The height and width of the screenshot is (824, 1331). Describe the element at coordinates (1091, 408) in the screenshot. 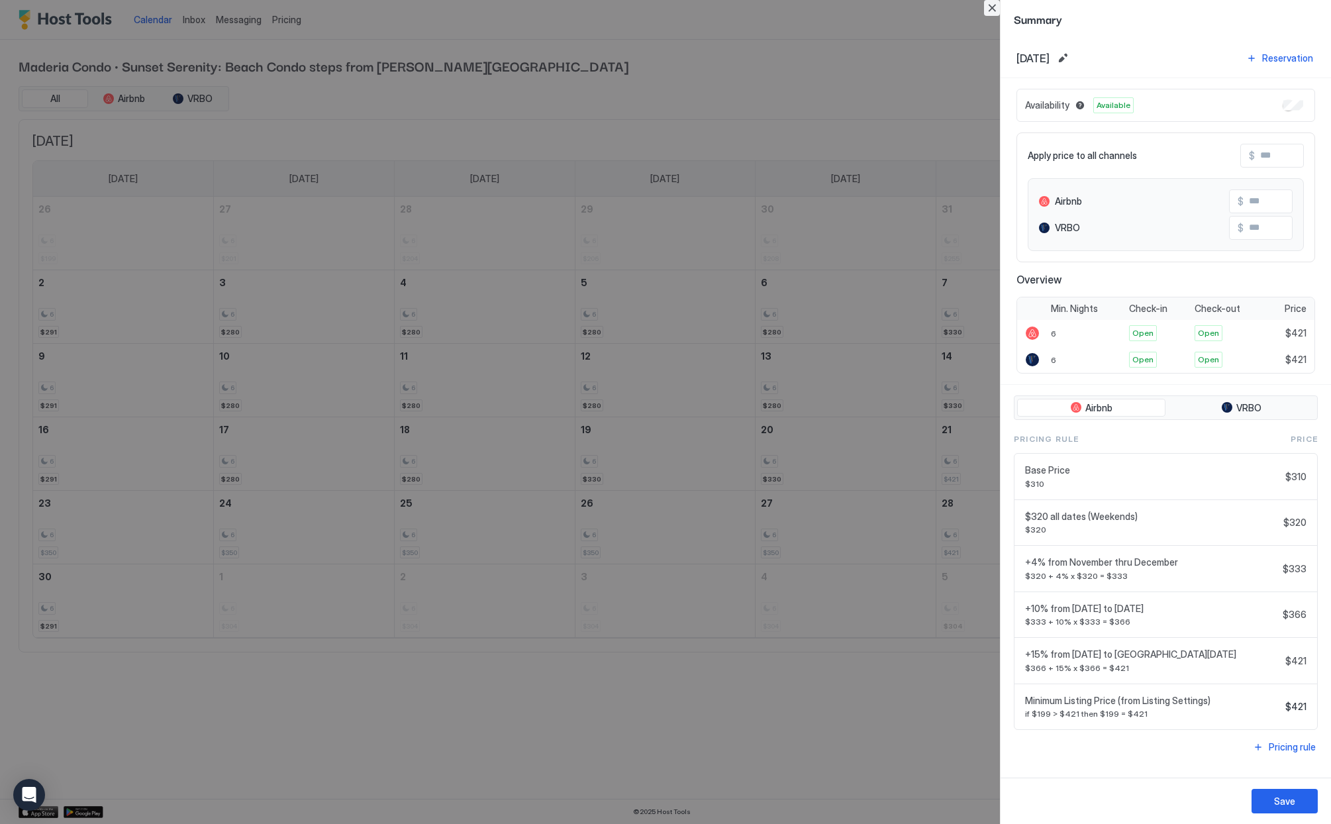

I see `button: Airbnb` at that location.